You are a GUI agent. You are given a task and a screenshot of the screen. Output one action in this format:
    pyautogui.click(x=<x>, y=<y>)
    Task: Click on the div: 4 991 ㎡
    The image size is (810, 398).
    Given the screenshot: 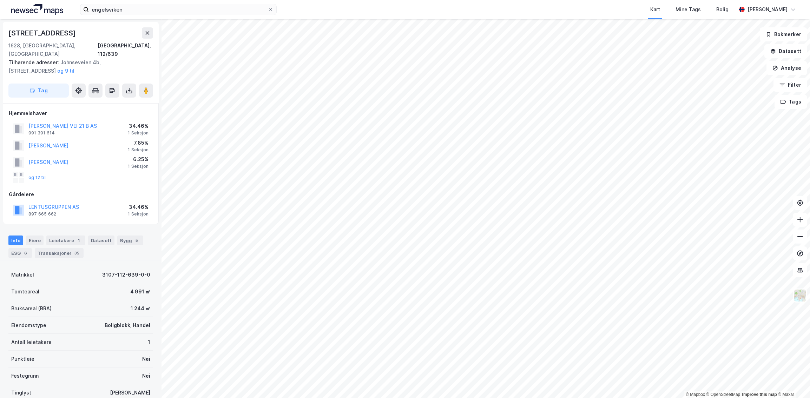 What is the action you would take?
    pyautogui.click(x=140, y=292)
    